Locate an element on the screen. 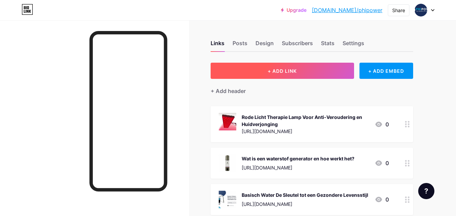 The width and height of the screenshot is (456, 216). div: Rode Licht Therapie Lamp Voor Anti-Veroudering en Huidverjonging is located at coordinates (305, 121).